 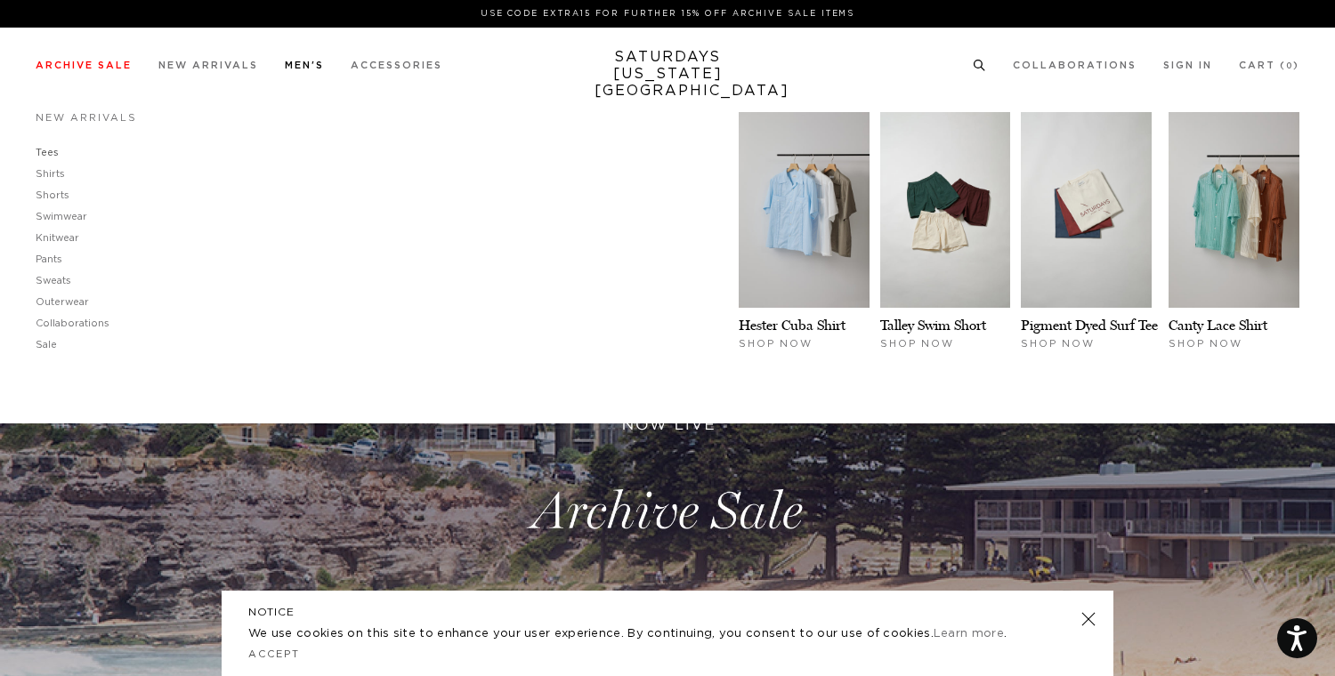 What do you see at coordinates (933, 325) in the screenshot?
I see `a: Talley Swim Short` at bounding box center [933, 325].